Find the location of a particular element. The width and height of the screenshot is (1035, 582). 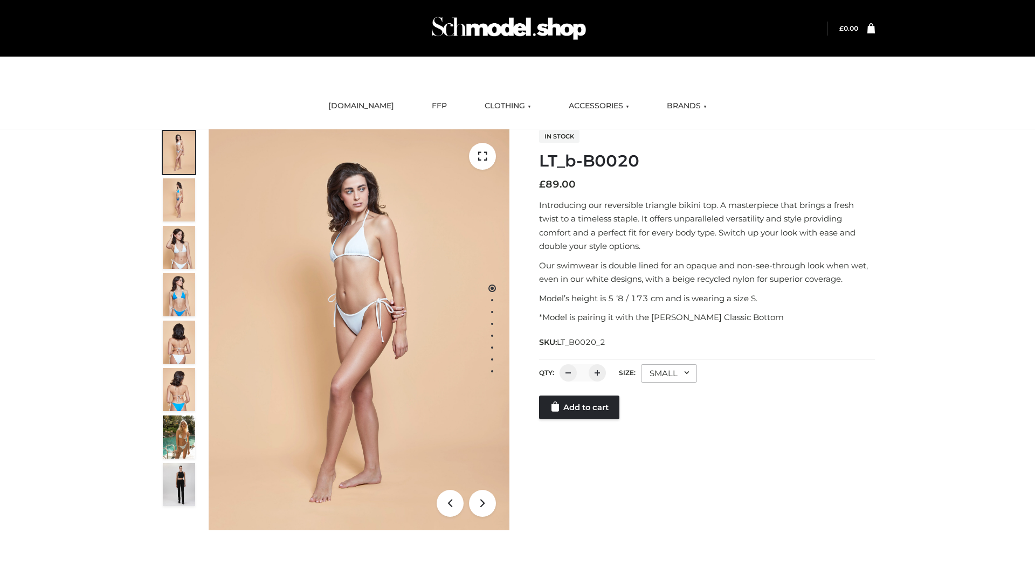

a: FFP is located at coordinates (439, 106).